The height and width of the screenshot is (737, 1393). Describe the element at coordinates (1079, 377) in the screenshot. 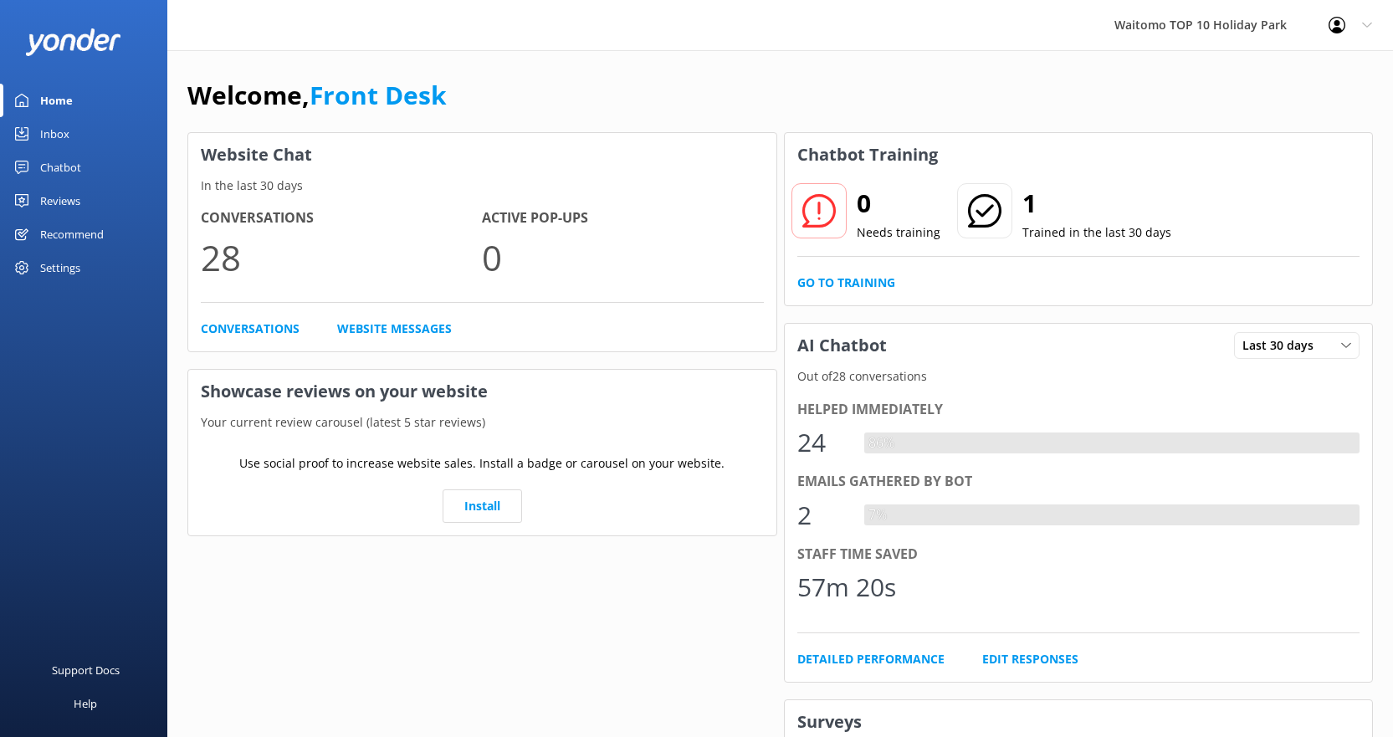

I see `p: Out of 28 conversations` at that location.